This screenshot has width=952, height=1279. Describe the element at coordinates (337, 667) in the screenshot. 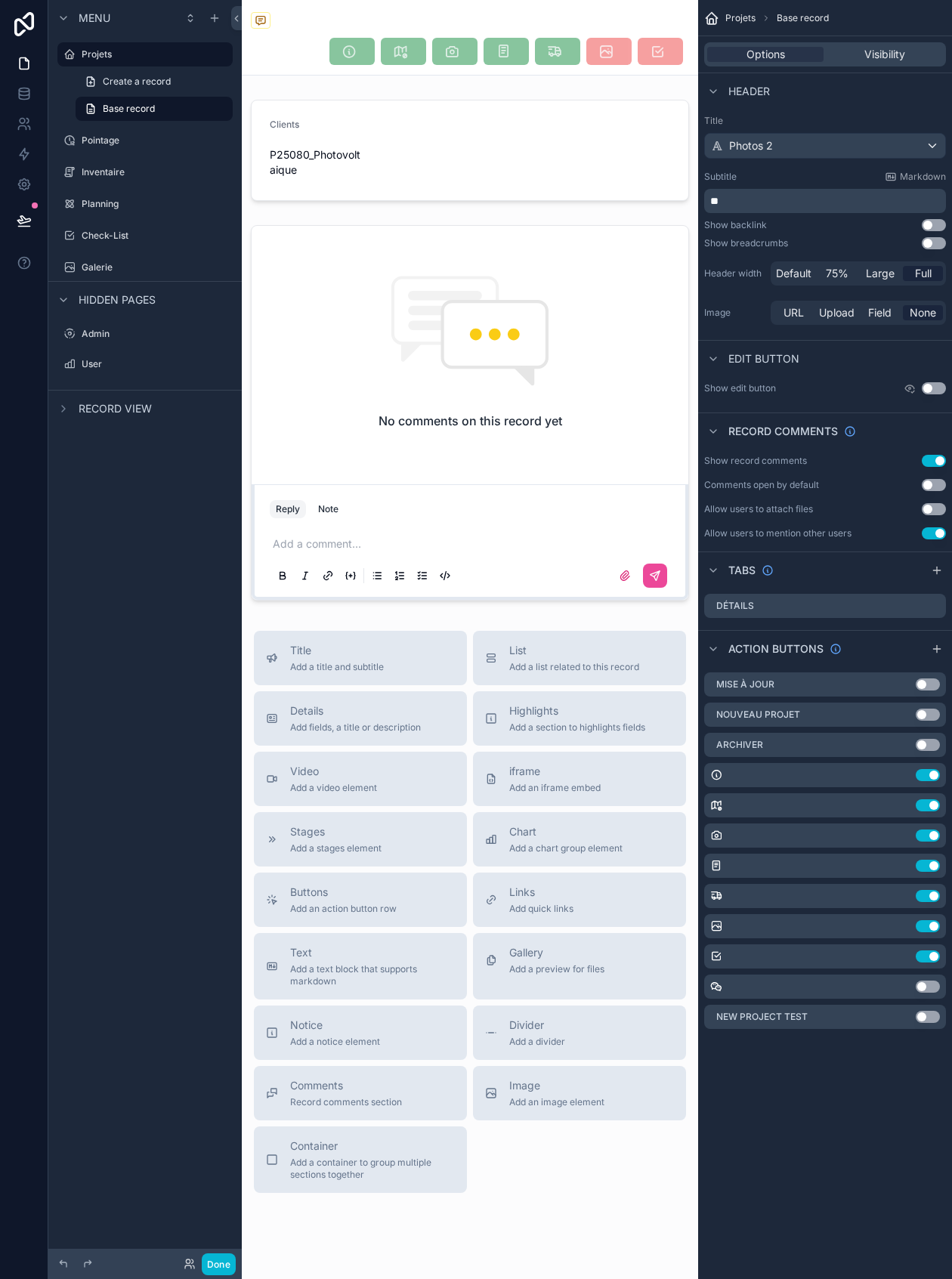

I see `span: Add a title and subtitle` at that location.